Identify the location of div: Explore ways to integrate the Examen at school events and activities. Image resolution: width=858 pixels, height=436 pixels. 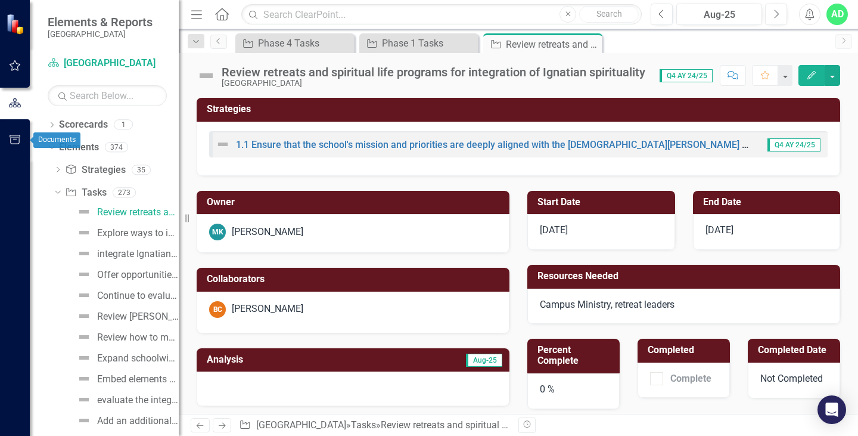
(138, 233).